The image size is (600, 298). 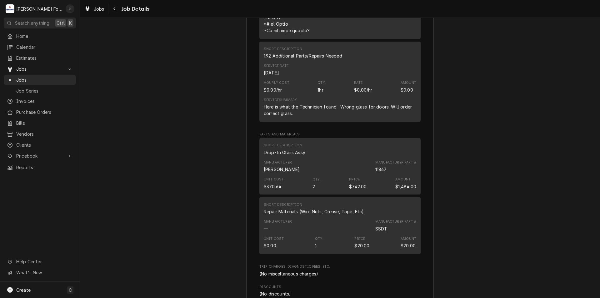 What do you see at coordinates (340, 290) in the screenshot?
I see `div: Discounts` at bounding box center [340, 290].